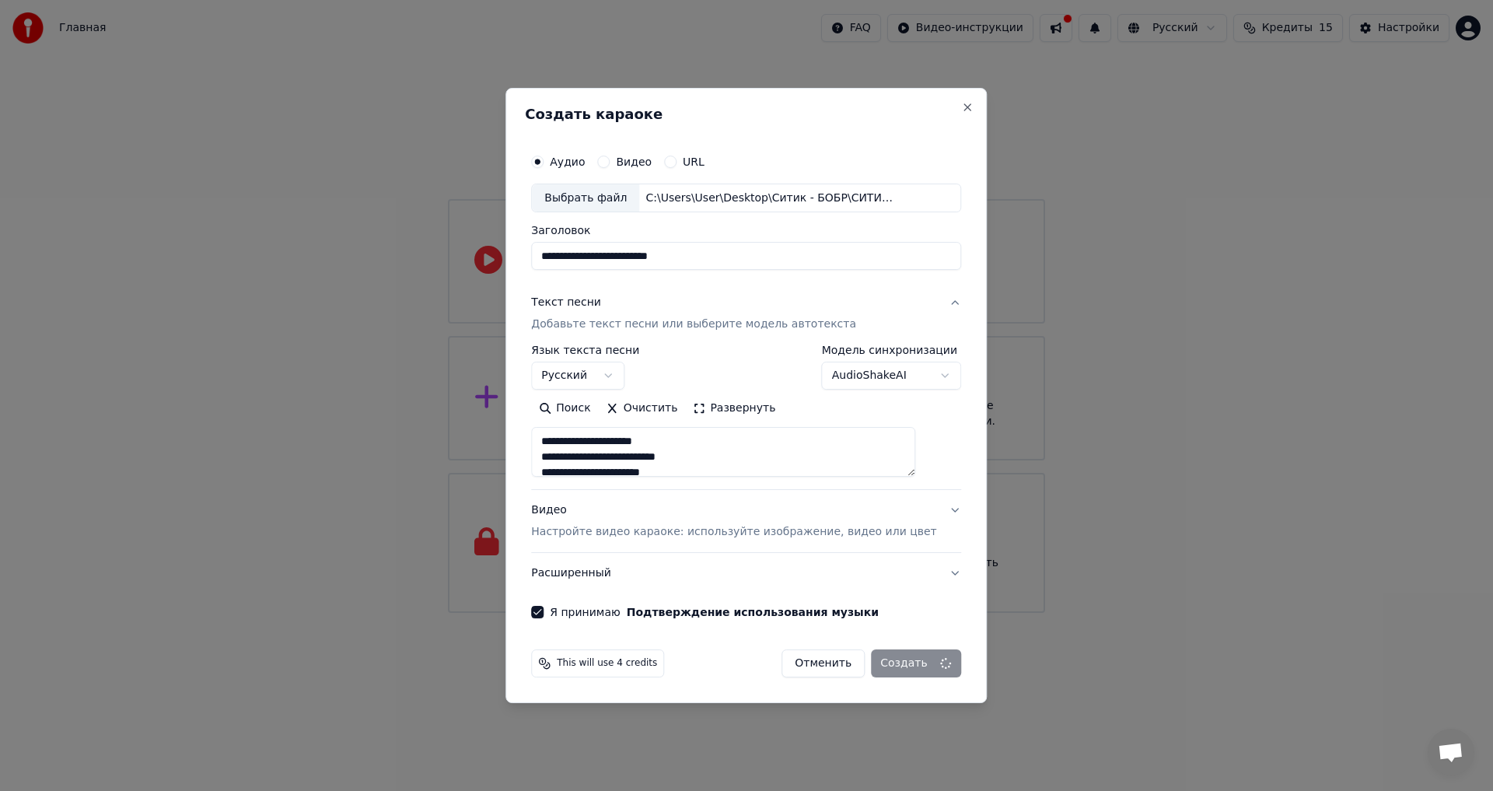  I want to click on button: ВидеоНастройте видео караоке: используйте изображение, видео или цвет, so click(746, 522).